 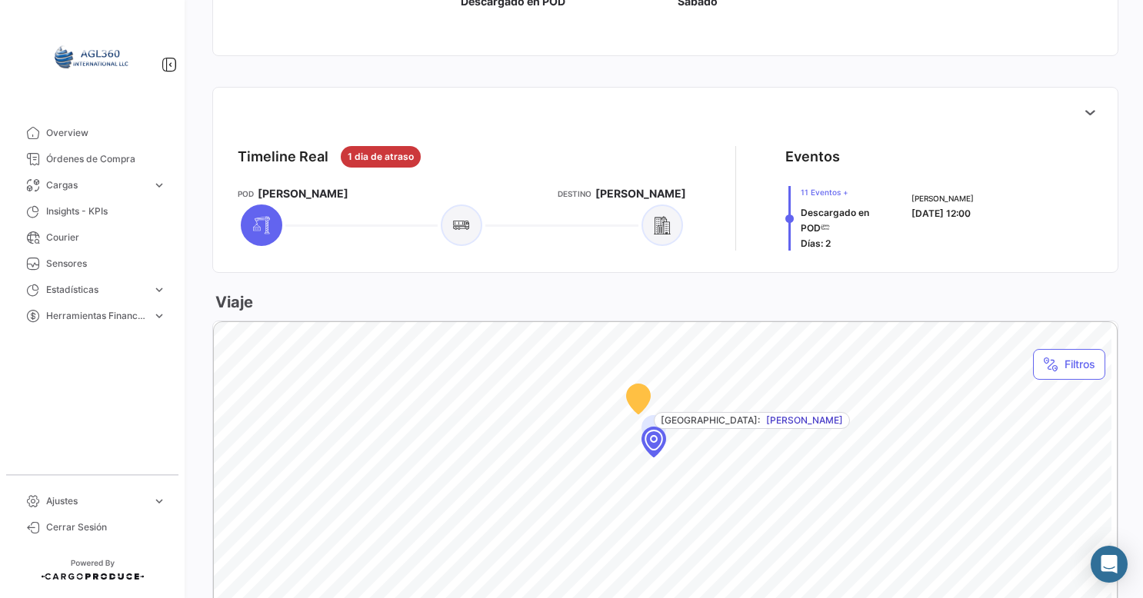 What do you see at coordinates (381, 157) in the screenshot?
I see `span: 1 dia de atraso` at bounding box center [381, 157].